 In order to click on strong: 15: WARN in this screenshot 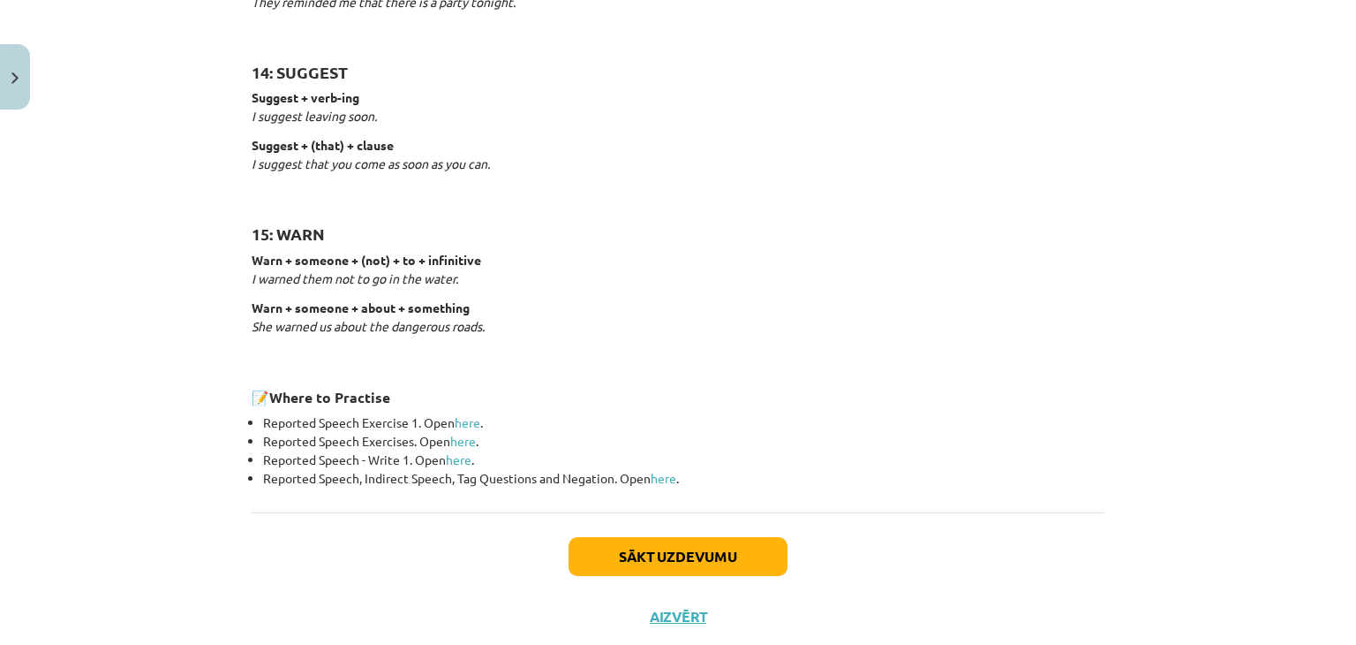, I will do `click(288, 233)`.